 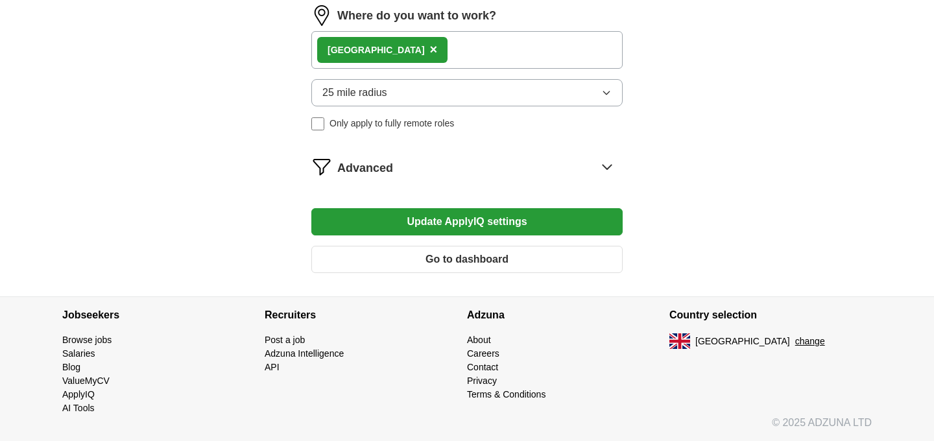 What do you see at coordinates (78, 394) in the screenshot?
I see `a: ApplyIQ` at bounding box center [78, 394].